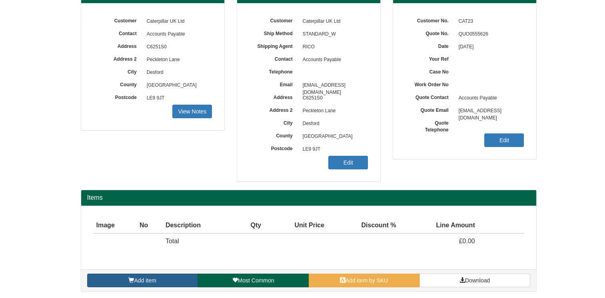 The height and width of the screenshot is (298, 605). I want to click on span: £0.00, so click(467, 241).